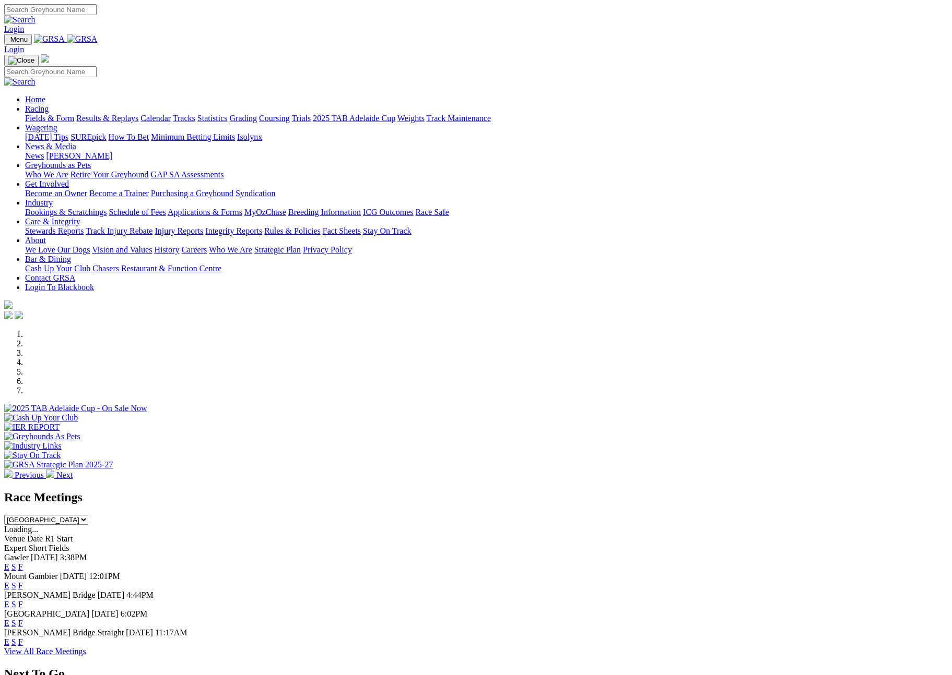 This screenshot has width=952, height=675. What do you see at coordinates (15, 539) in the screenshot?
I see `span: Venue` at bounding box center [15, 539].